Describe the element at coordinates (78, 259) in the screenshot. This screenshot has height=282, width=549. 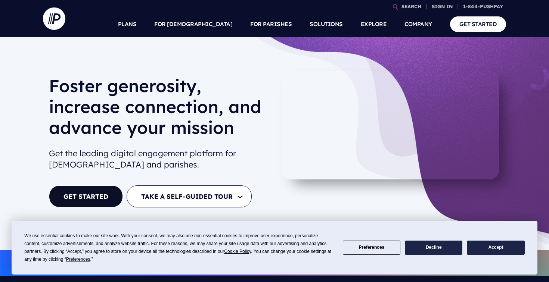
I see `span: Preferences` at that location.